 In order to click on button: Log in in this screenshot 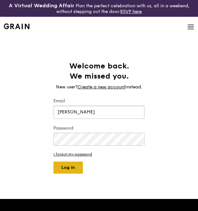, I will do `click(68, 167)`.